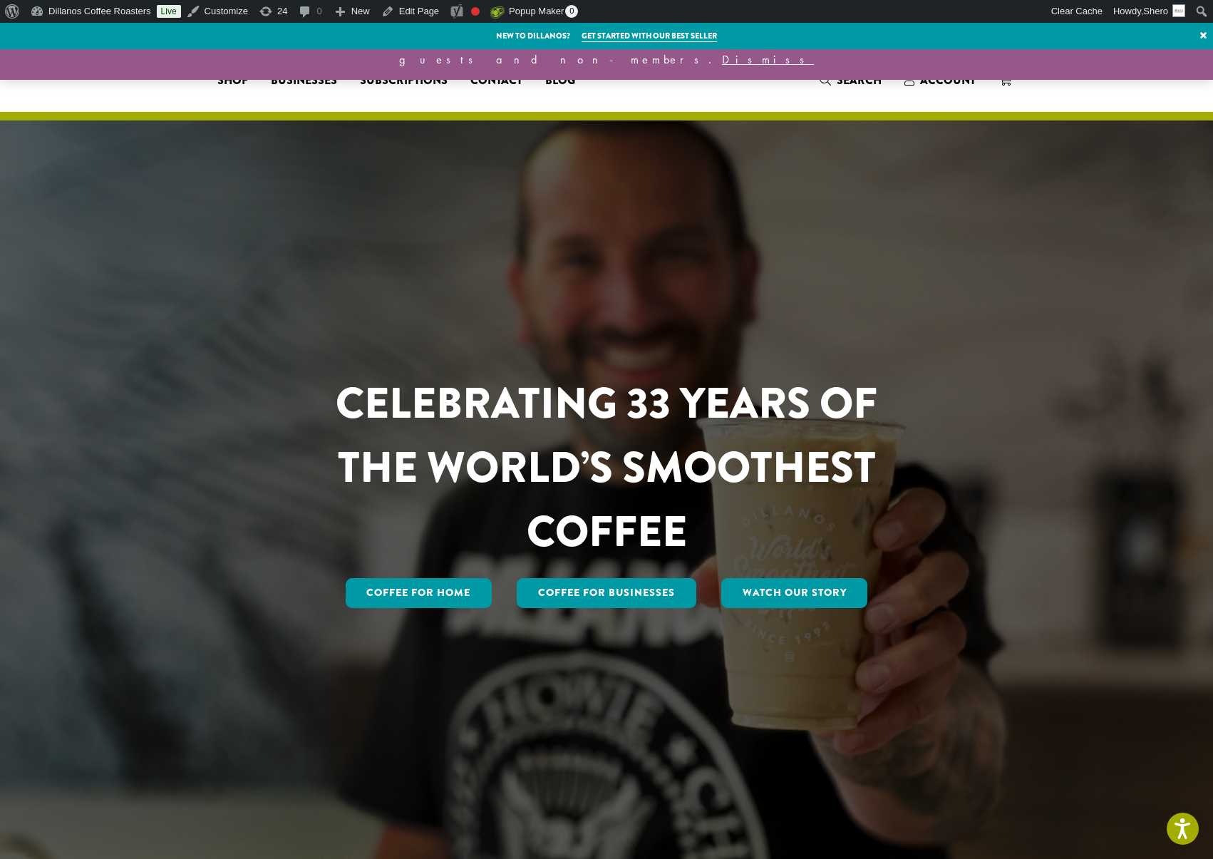  What do you see at coordinates (768, 59) in the screenshot?
I see `a: Dismiss` at bounding box center [768, 59].